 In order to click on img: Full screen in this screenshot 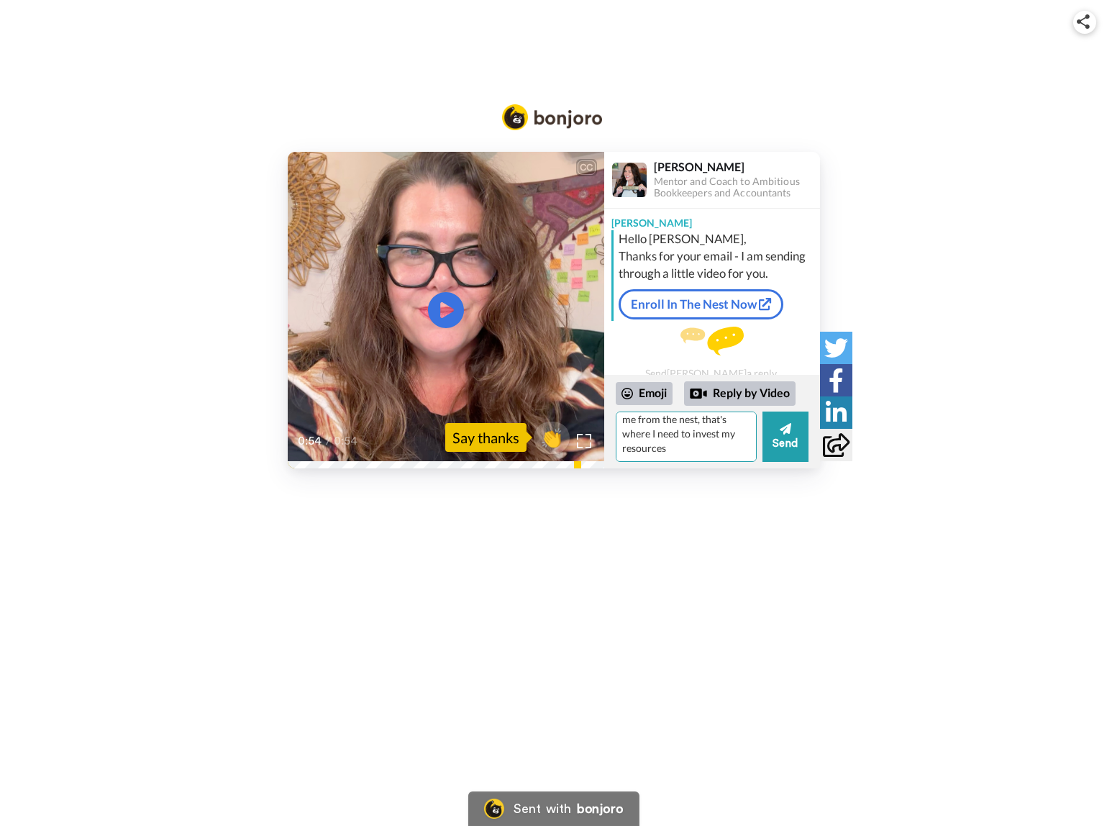, I will do `click(584, 441)`.